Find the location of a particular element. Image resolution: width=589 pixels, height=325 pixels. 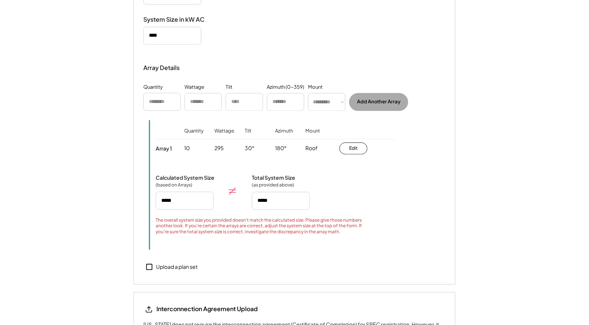

div: System Size in kW AC is located at coordinates (181, 19).